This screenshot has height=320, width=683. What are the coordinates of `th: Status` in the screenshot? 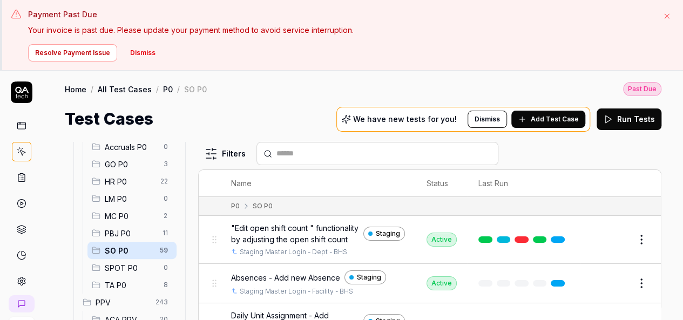 It's located at (442, 184).